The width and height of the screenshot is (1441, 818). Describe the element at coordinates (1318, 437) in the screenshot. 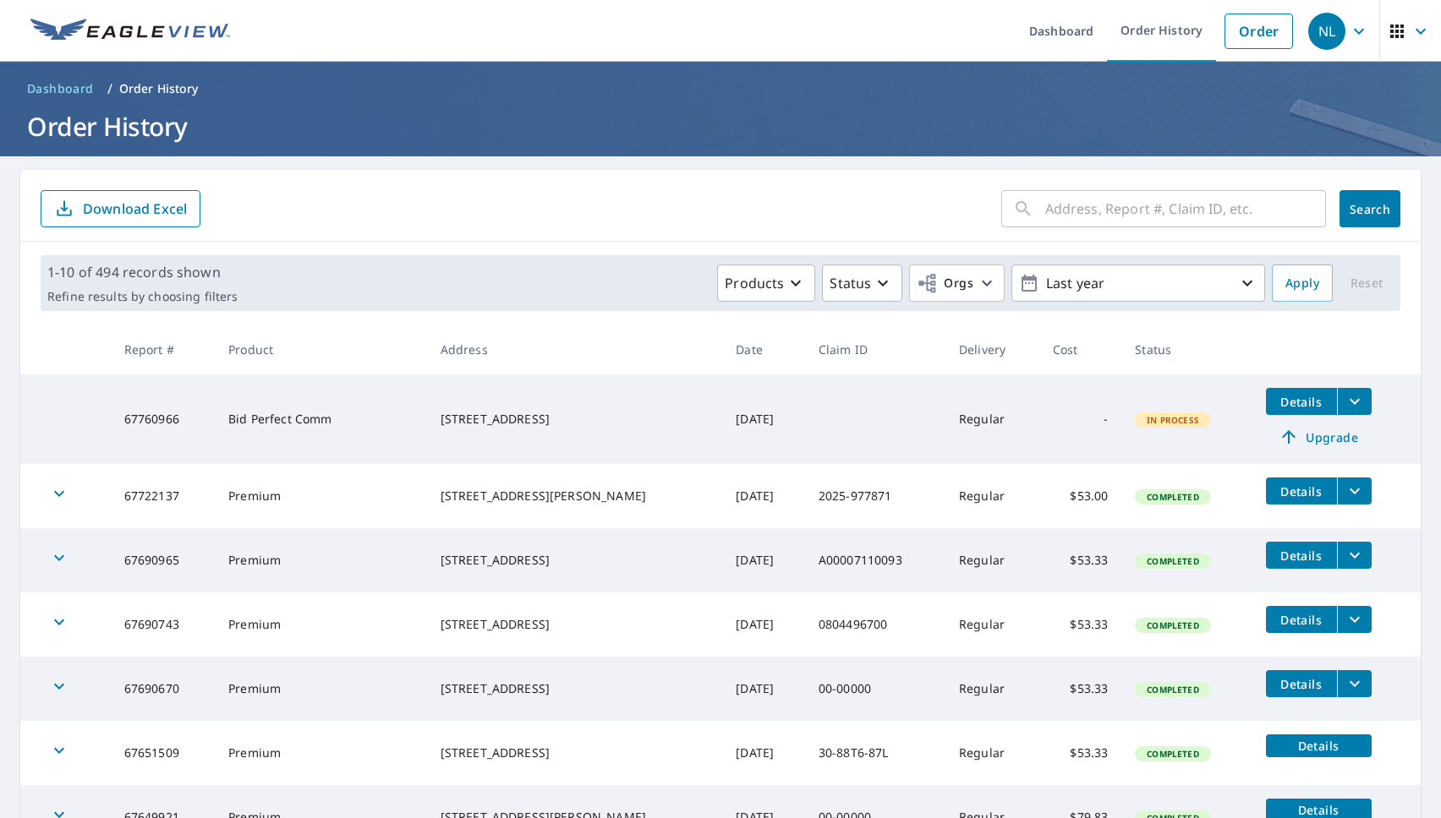

I see `span: Upgrade` at that location.